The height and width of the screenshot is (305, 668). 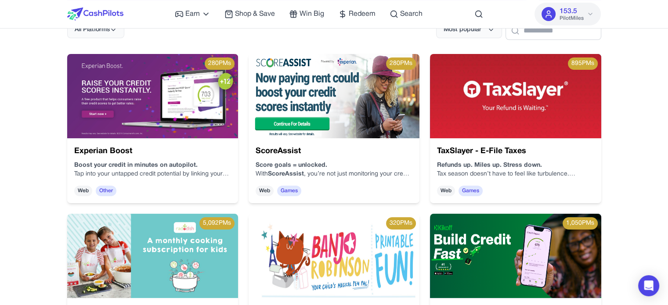 I want to click on img: CashPilots Logo, so click(x=95, y=14).